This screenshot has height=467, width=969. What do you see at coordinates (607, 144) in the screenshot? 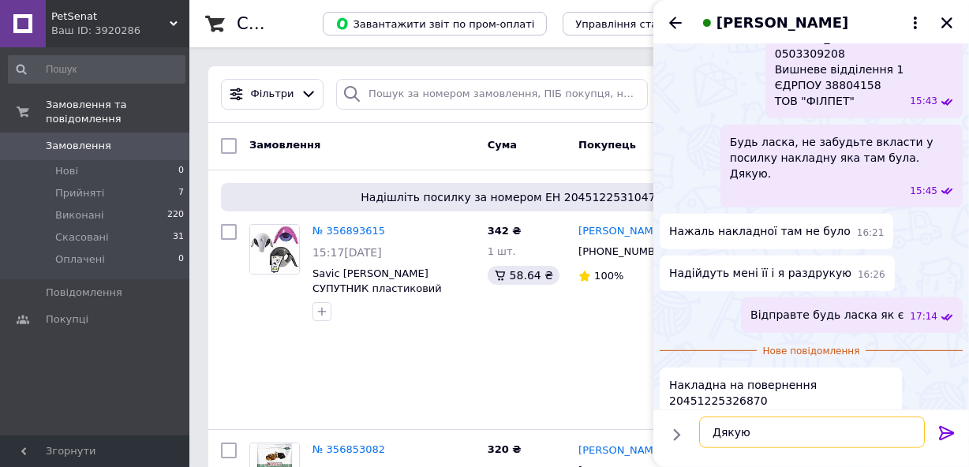
I see `span: Покупець` at bounding box center [607, 144].